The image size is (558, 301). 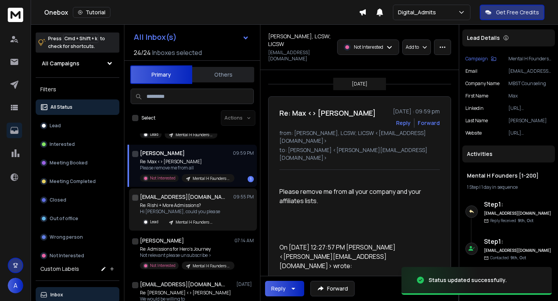 What do you see at coordinates (517, 242) in the screenshot?
I see `h6: Step 1 :` at bounding box center [517, 242].